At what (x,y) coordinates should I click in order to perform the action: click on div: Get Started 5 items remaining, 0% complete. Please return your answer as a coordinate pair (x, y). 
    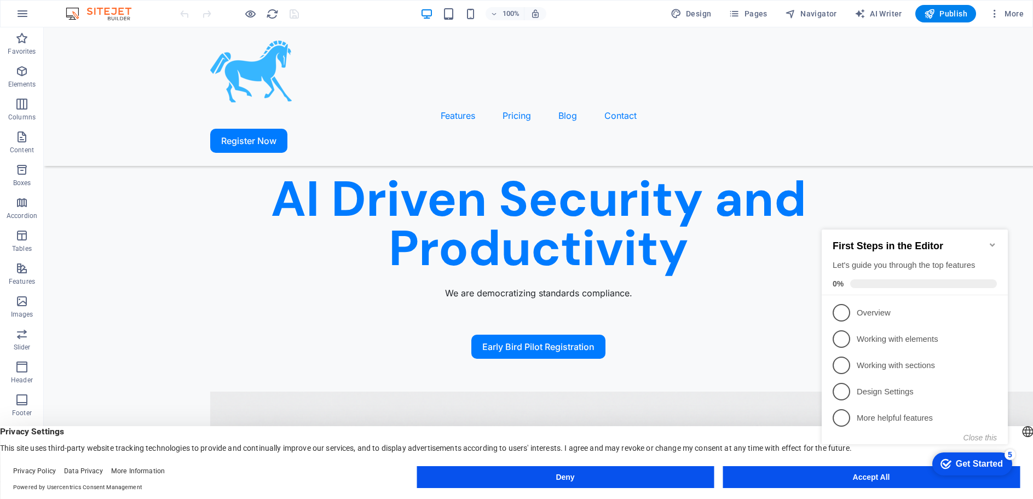
    Looking at the image, I should click on (155, 250).